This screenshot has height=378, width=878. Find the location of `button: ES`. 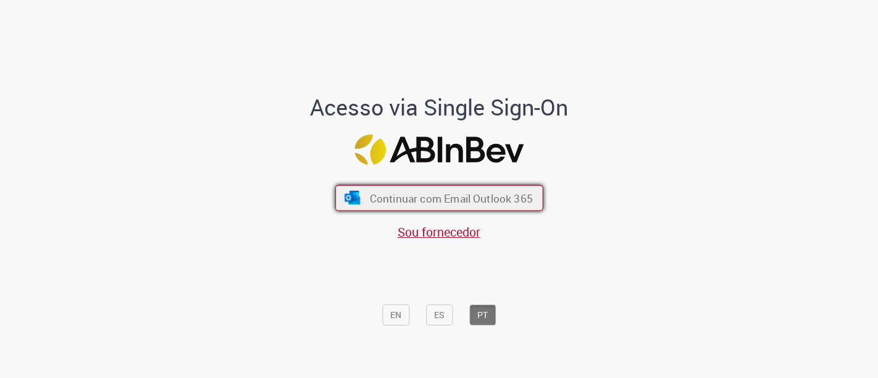

button: ES is located at coordinates (439, 315).